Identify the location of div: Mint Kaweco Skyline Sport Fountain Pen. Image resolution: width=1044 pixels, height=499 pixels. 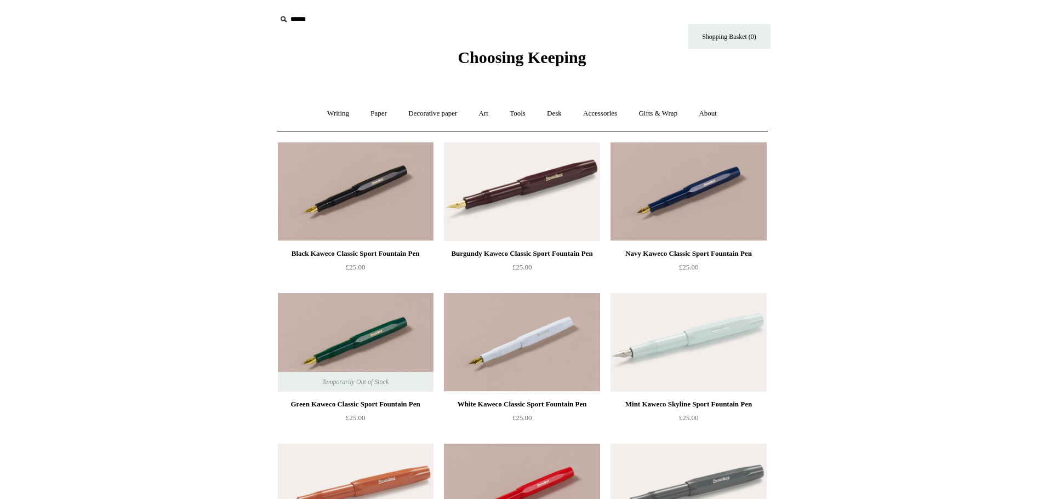
(688, 404).